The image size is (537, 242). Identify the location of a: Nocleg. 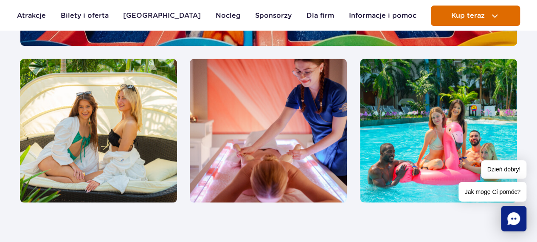
(228, 16).